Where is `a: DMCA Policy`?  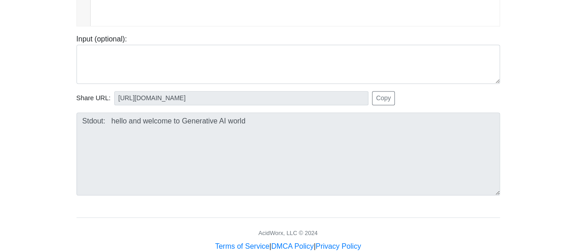 a: DMCA Policy is located at coordinates (292, 246).